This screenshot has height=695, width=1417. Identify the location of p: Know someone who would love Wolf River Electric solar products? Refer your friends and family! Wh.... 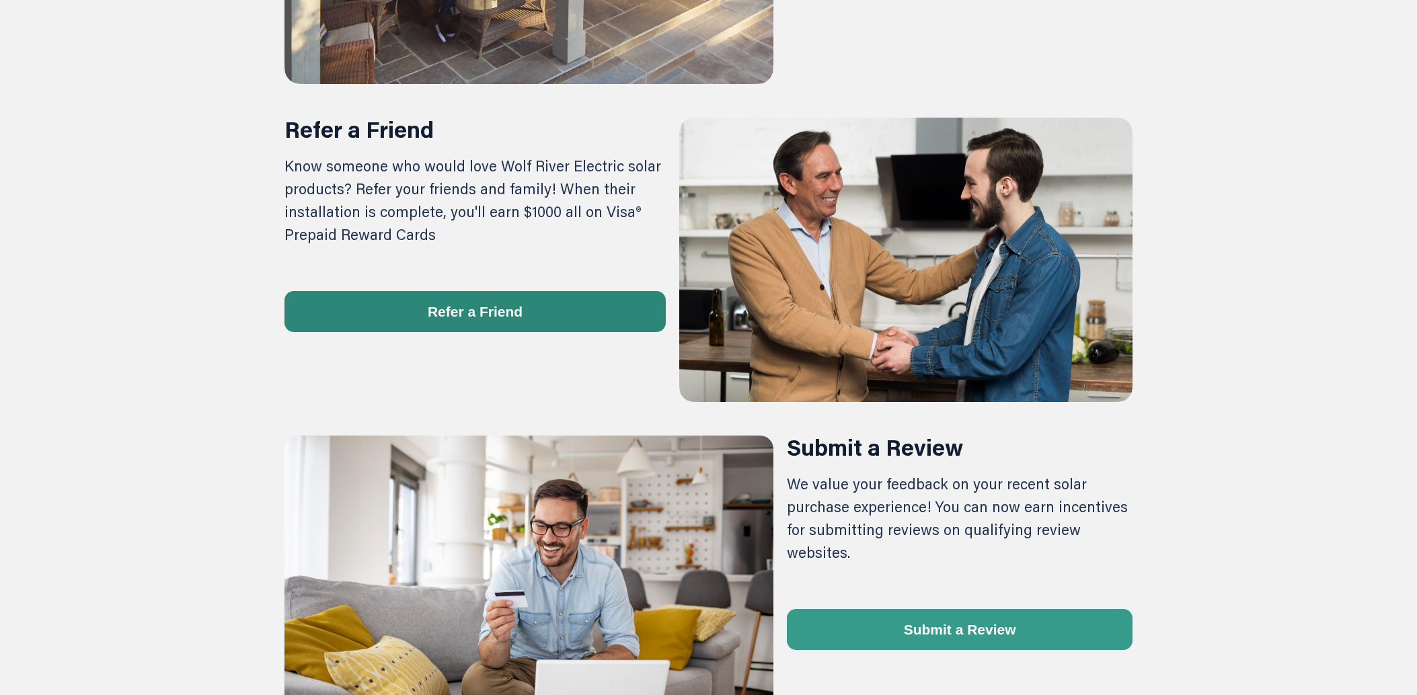
(475, 200).